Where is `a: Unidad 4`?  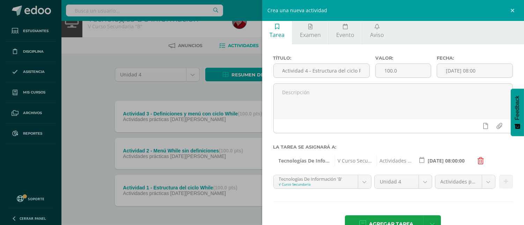
a: Unidad 4 is located at coordinates (403, 182).